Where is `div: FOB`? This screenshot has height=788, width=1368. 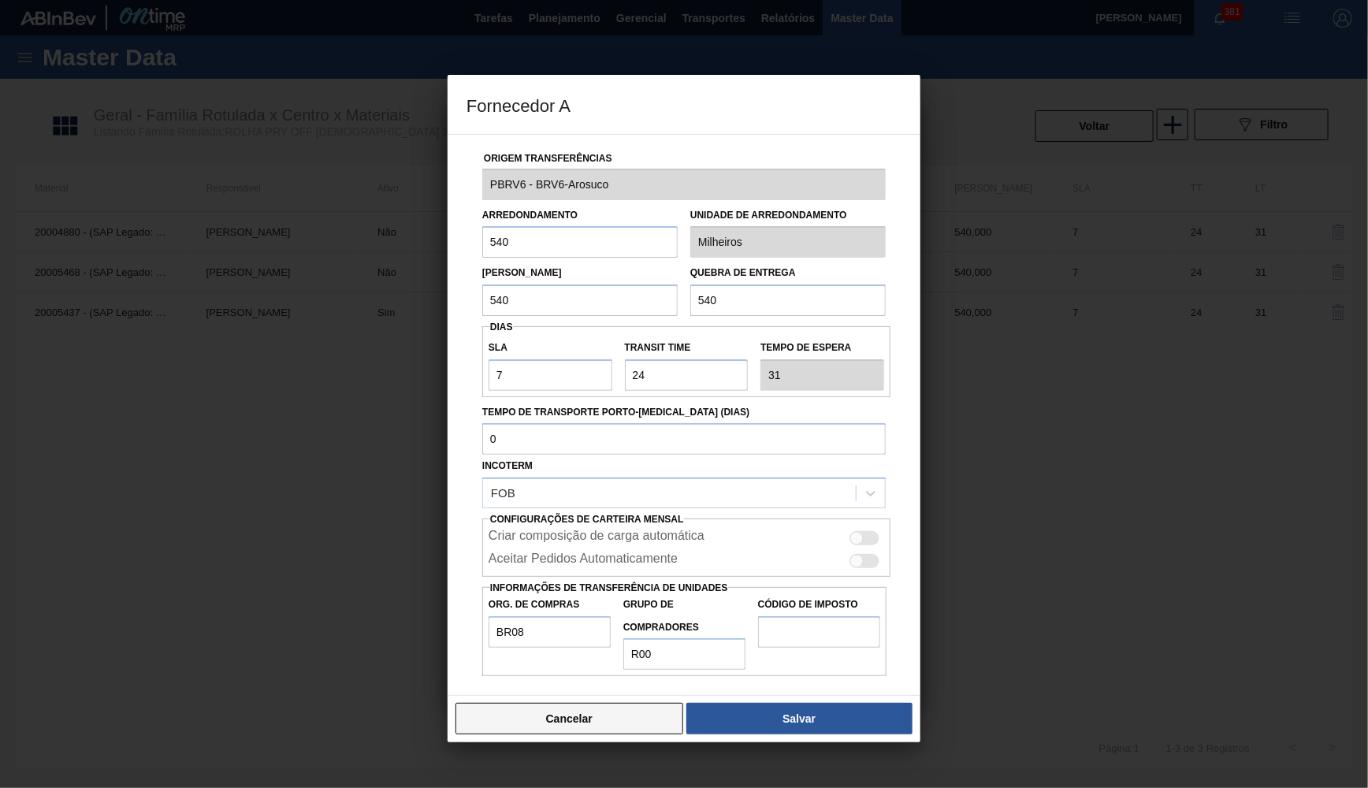
div: FOB is located at coordinates (503, 493).